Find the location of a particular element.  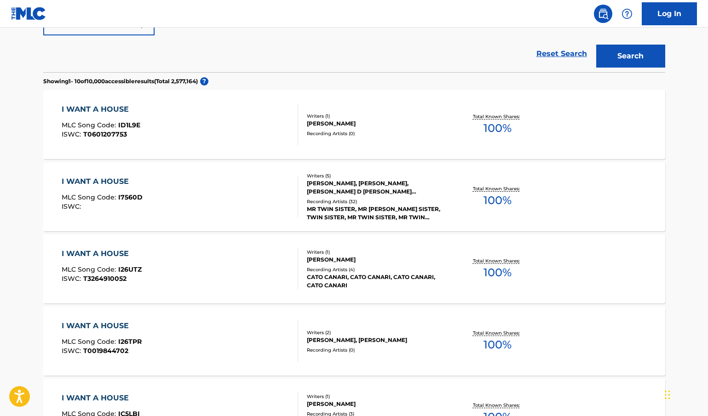

img: help is located at coordinates (627, 14).